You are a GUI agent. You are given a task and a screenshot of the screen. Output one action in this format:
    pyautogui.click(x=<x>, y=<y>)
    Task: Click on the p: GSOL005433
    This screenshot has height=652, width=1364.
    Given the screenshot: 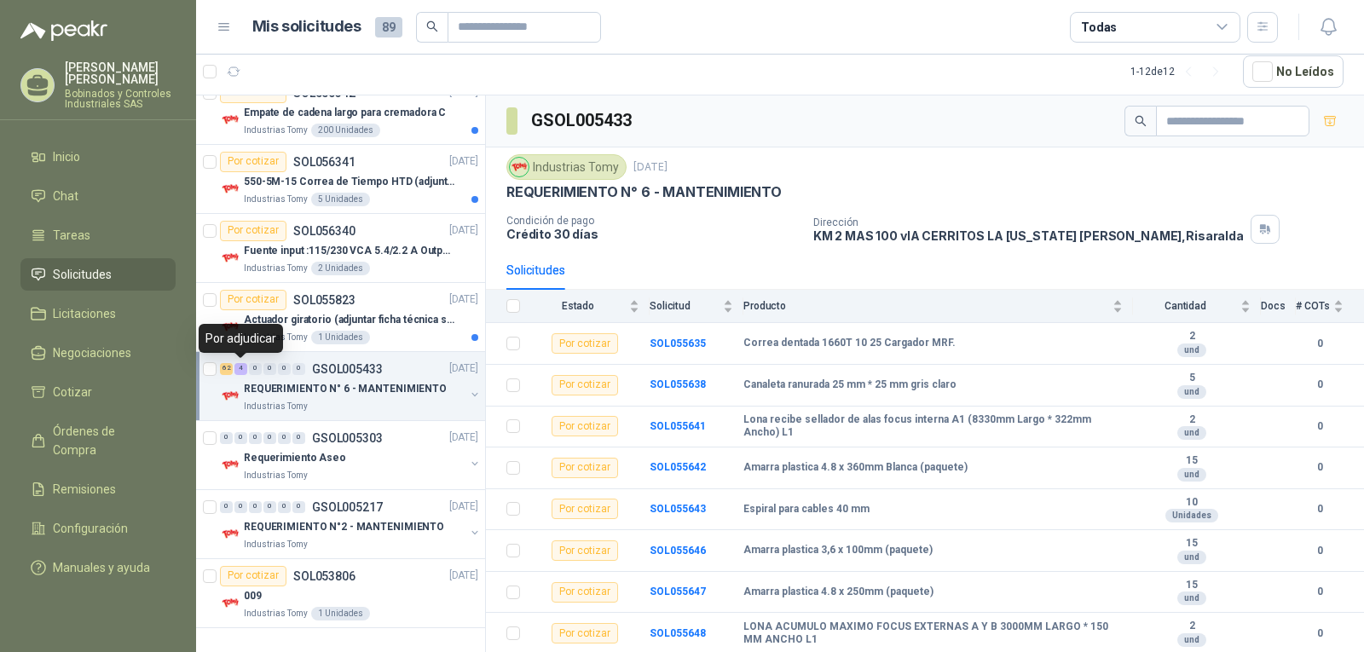 What is the action you would take?
    pyautogui.click(x=347, y=369)
    